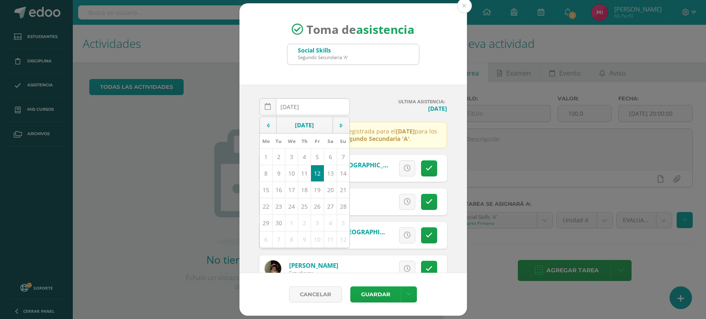  Describe the element at coordinates (330, 141) in the screenshot. I see `th: Sa` at that location.